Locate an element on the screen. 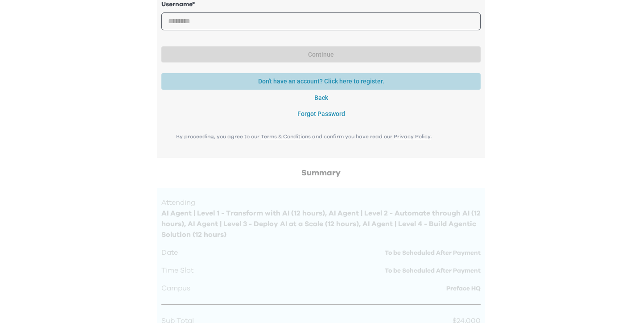 The height and width of the screenshot is (323, 642). button: Back is located at coordinates (321, 98).